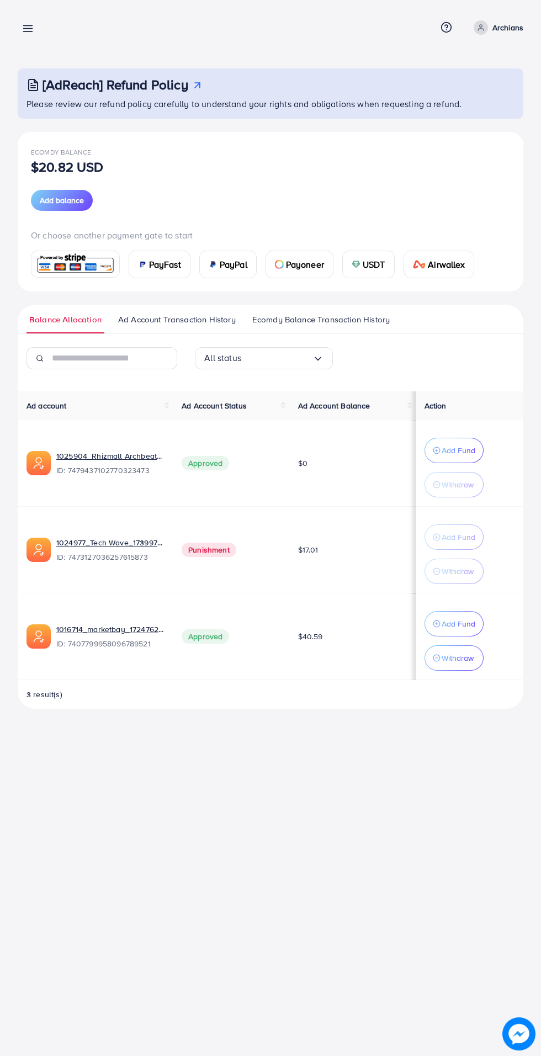  I want to click on div: <span class='underline'>1024977_Tech Wave_1739972983986</span></br>7473127036257615873, so click(110, 550).